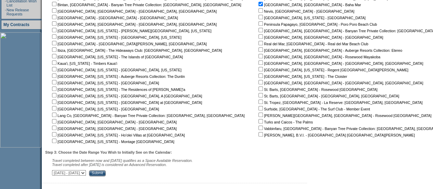  I want to click on a: My Contracts, so click(16, 25).